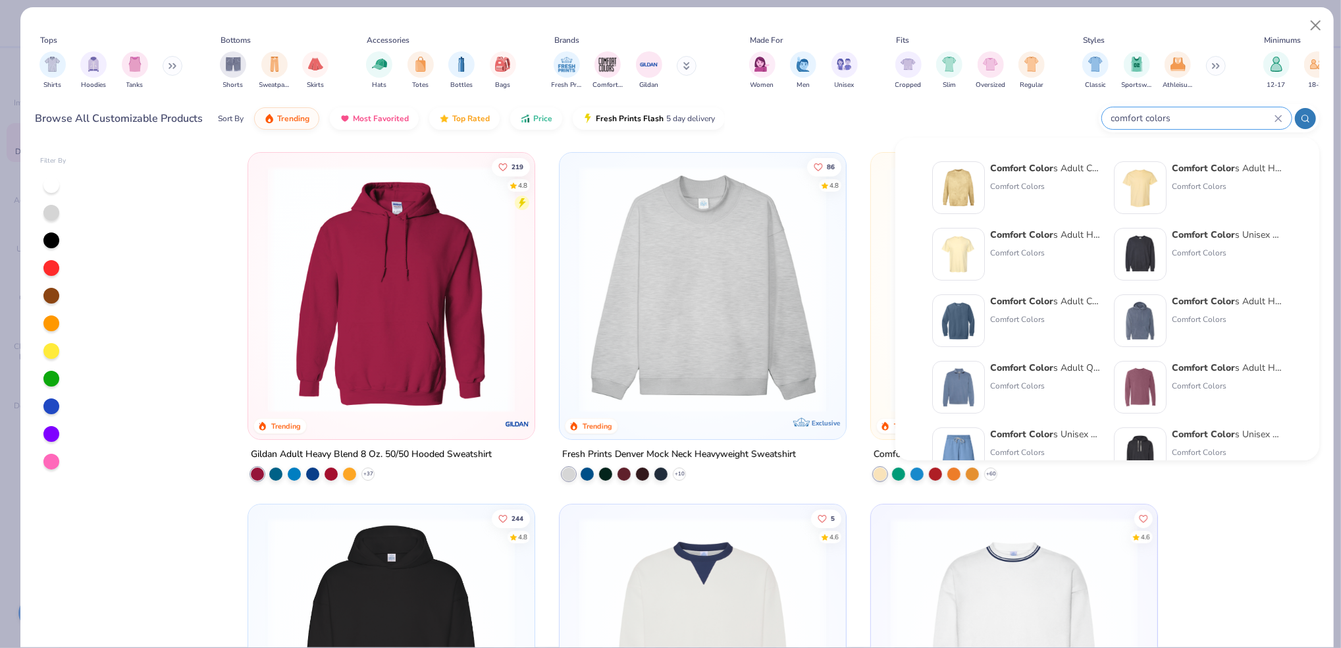  What do you see at coordinates (803, 64) in the screenshot?
I see `img: Men Image` at bounding box center [803, 64].